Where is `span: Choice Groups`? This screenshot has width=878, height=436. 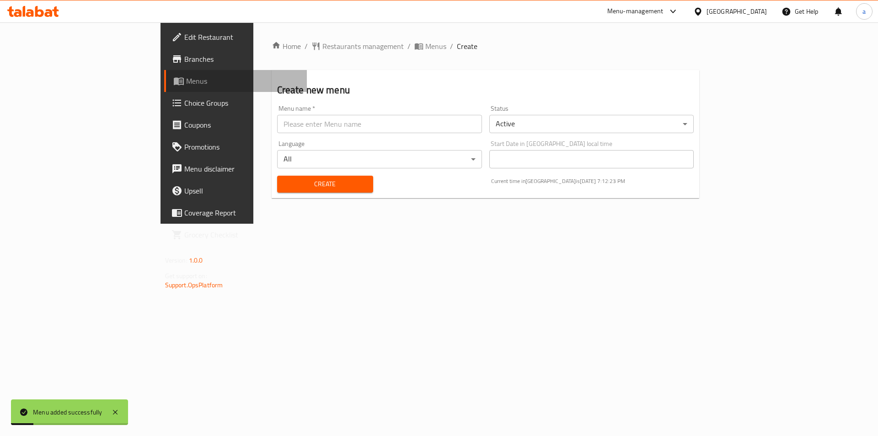 span: Choice Groups is located at coordinates (242, 103).